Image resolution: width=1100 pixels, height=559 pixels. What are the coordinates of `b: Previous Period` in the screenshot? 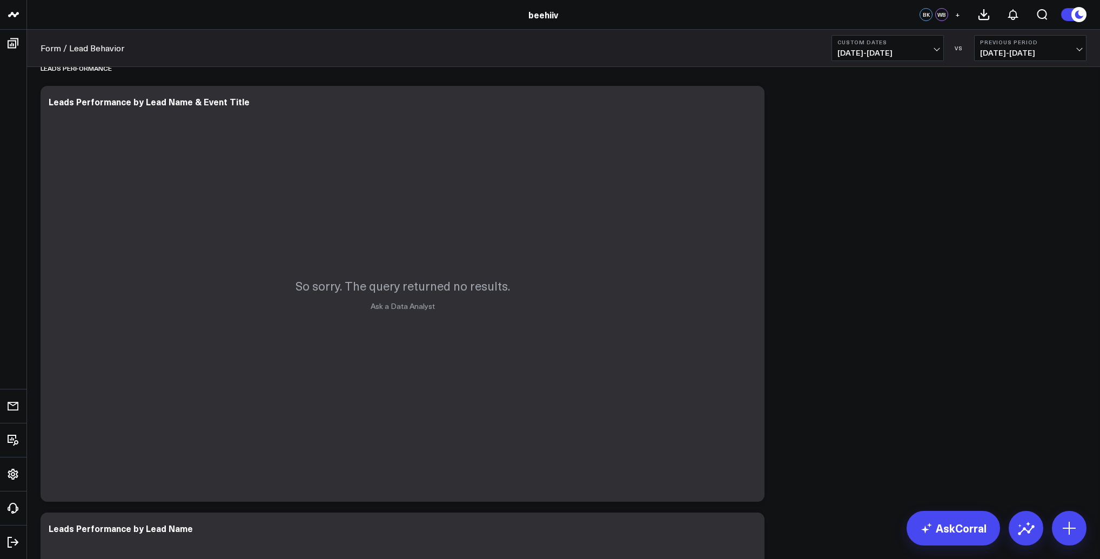 It's located at (1031, 42).